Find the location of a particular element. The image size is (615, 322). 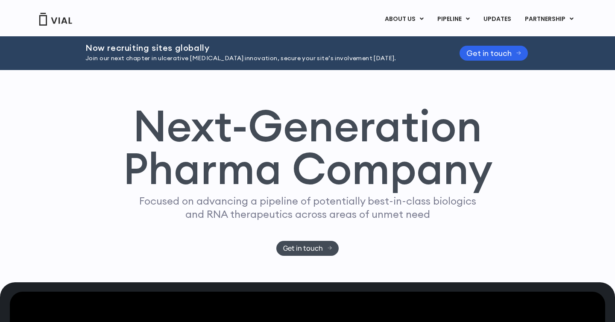

p: Focused on advancing a pipeline of potentially best-in-class biologics and RNA therapeutics acros... is located at coordinates (308, 208).